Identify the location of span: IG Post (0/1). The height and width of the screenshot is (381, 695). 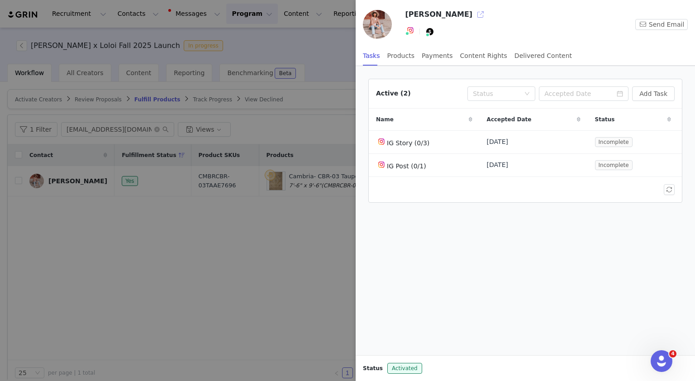
(406, 166).